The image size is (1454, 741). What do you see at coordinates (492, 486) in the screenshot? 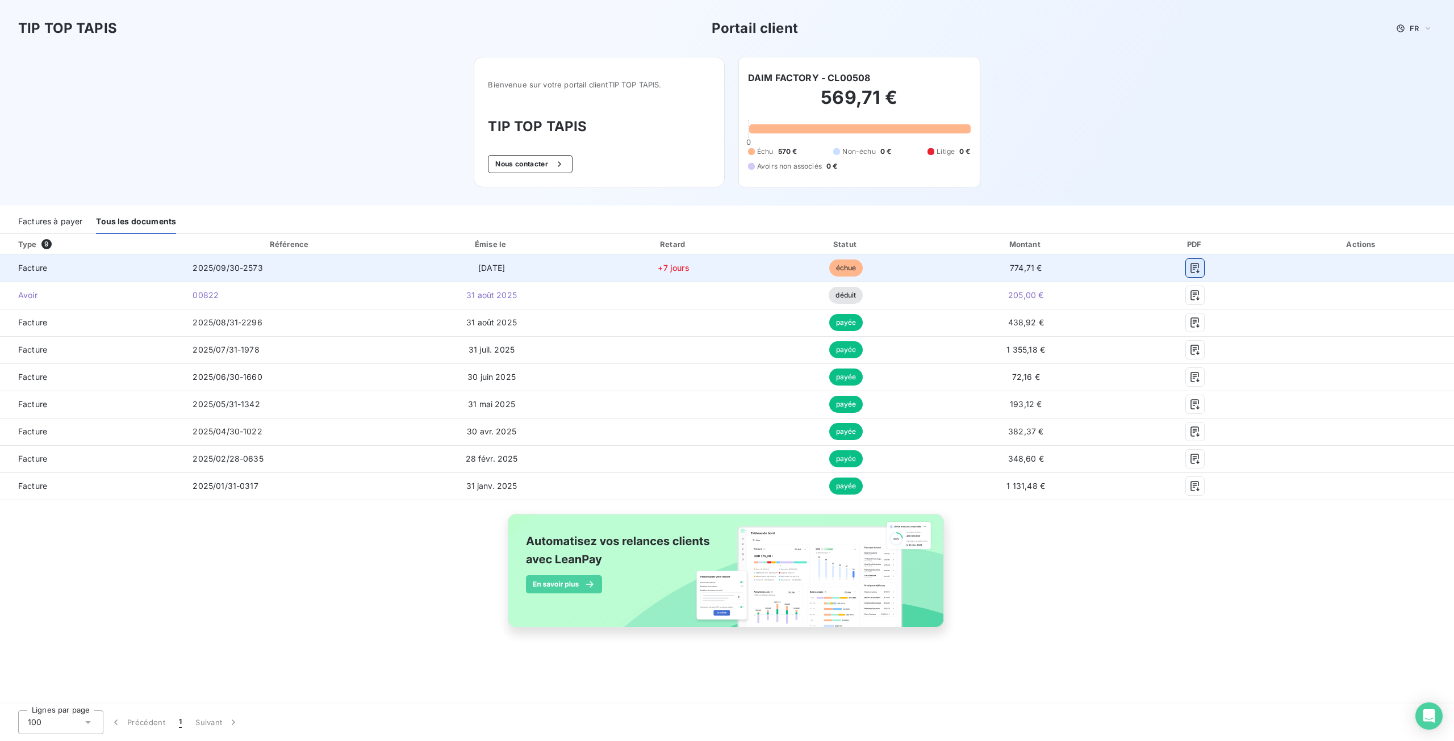
I see `span: 31 janv. 2025` at bounding box center [492, 486].